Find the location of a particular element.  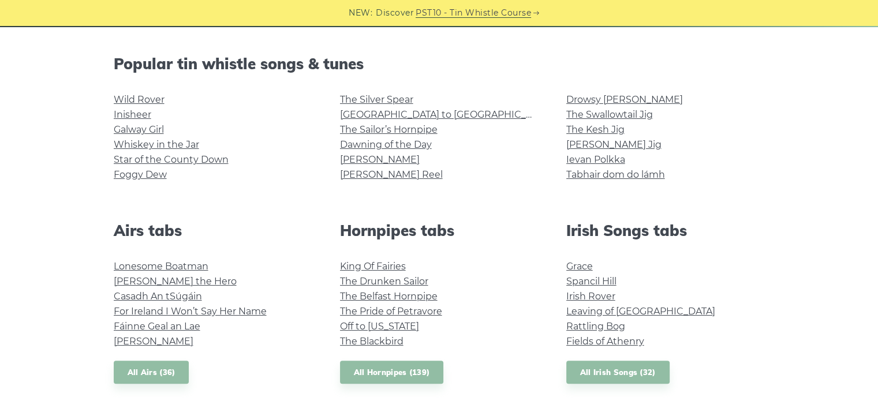

a: Star of the County Down is located at coordinates (171, 159).